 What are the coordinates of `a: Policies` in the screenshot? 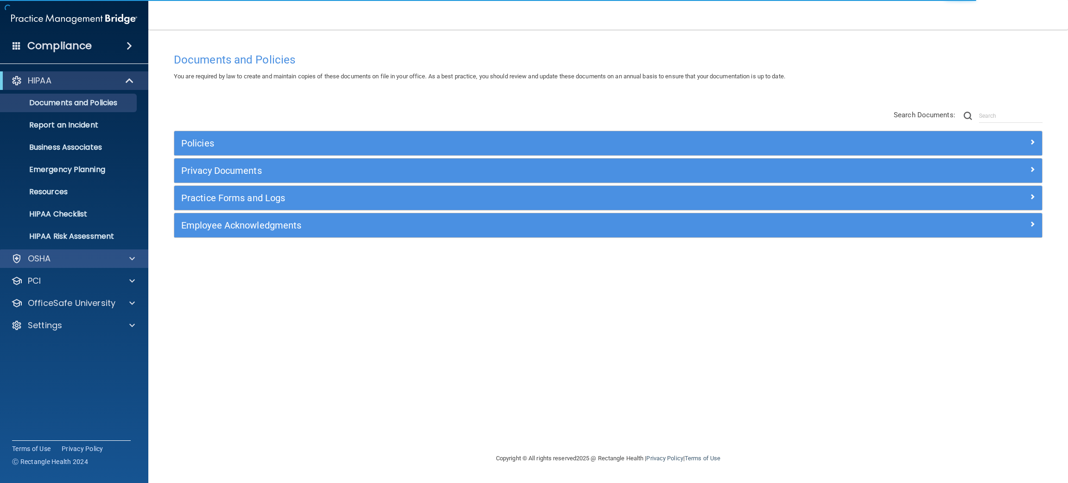 It's located at (608, 143).